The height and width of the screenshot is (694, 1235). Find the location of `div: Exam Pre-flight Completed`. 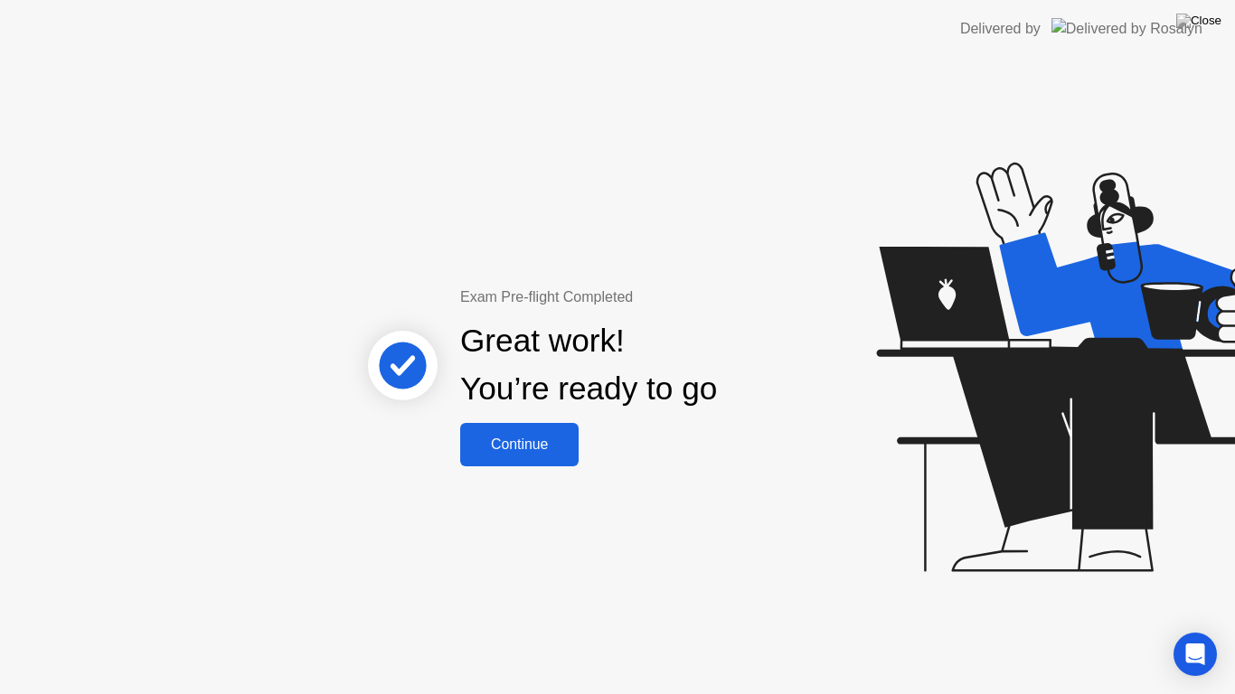

div: Exam Pre-flight Completed is located at coordinates (646, 297).